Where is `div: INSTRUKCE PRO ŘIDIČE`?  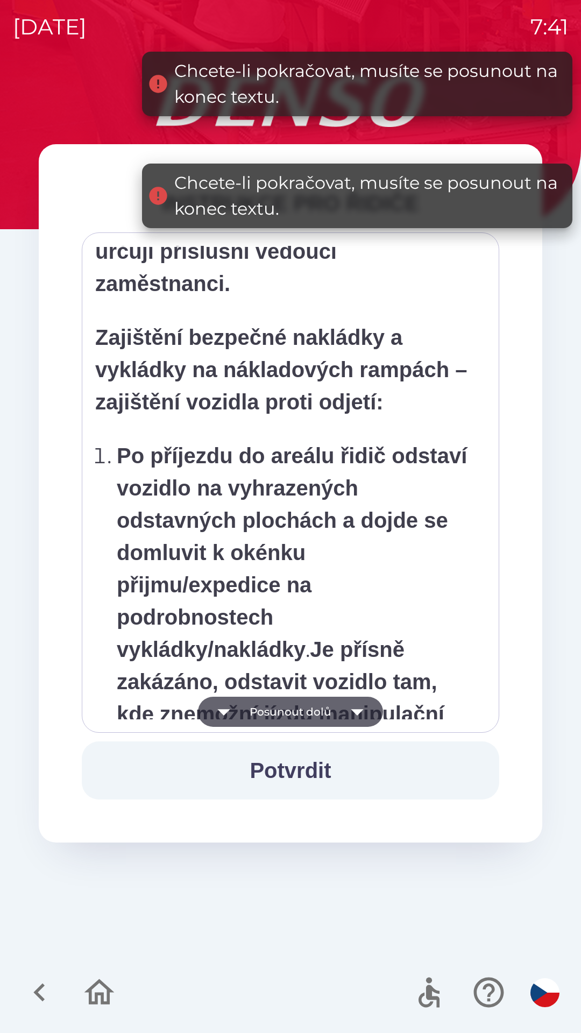
div: INSTRUKCE PRO ŘIDIČE is located at coordinates (291, 203).